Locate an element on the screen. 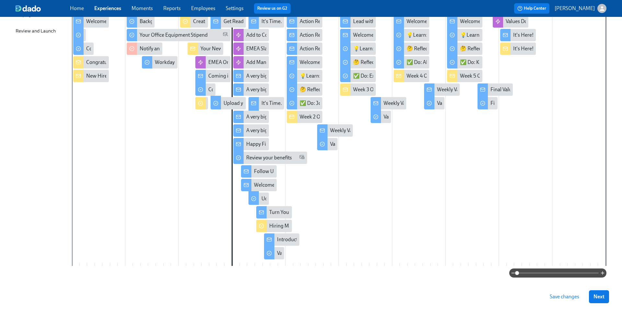  div: 🤔 Reflect: Belonging at Work is located at coordinates (333, 89).